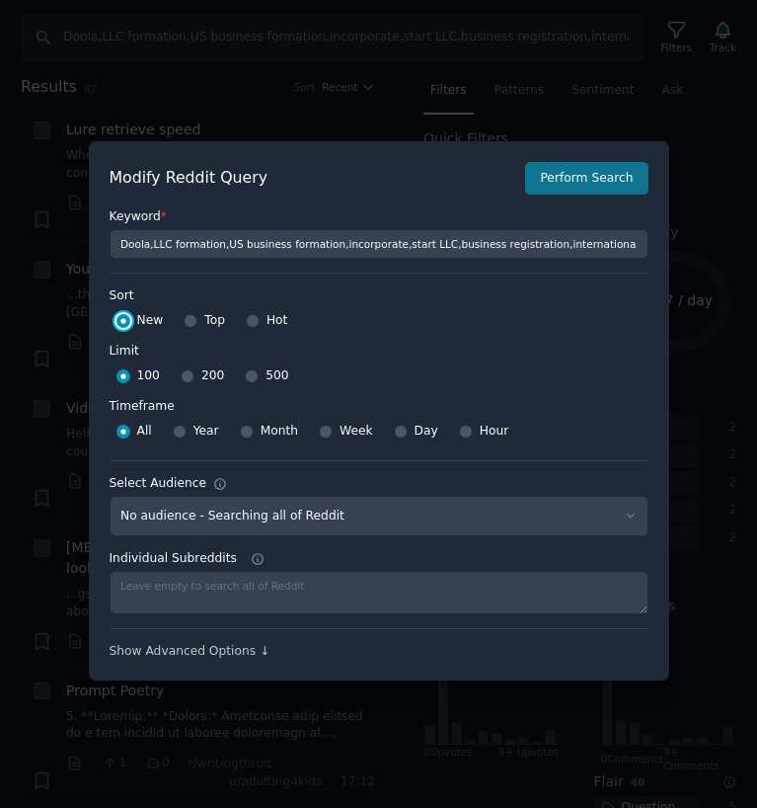  I want to click on label: Keyword, so click(379, 217).